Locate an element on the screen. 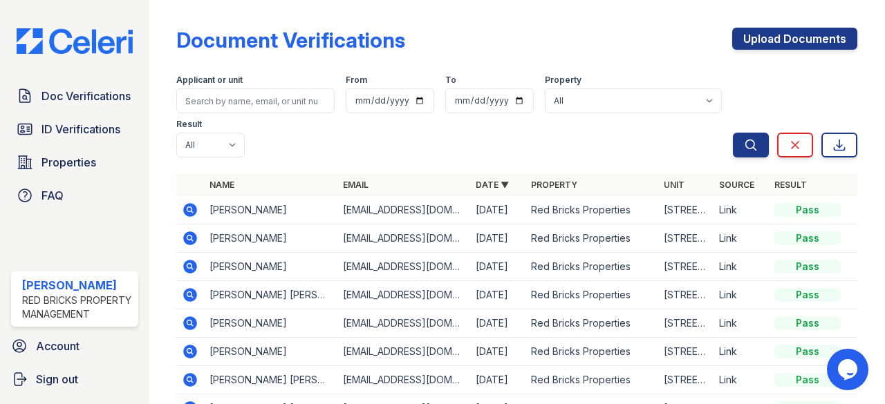 The image size is (885, 404). a: Date ▼ is located at coordinates (492, 185).